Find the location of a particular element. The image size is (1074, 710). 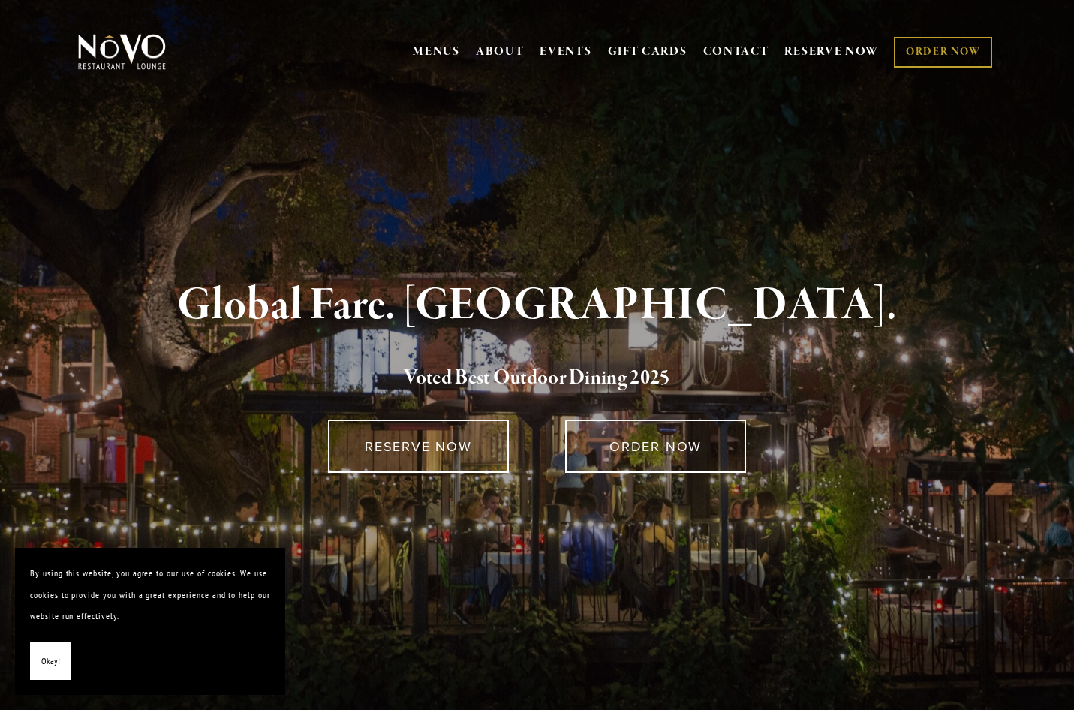

a: GIFT CARDS is located at coordinates (648, 52).